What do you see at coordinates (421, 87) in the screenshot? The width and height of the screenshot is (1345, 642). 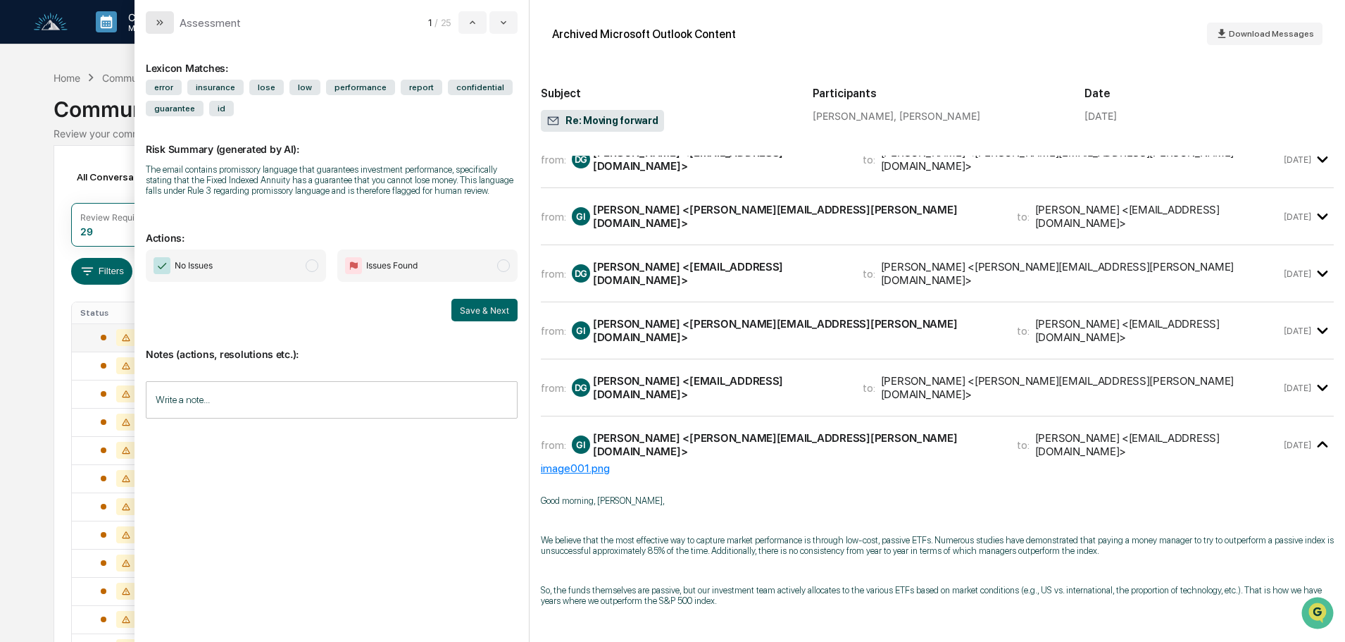 I see `span: report` at bounding box center [421, 87].